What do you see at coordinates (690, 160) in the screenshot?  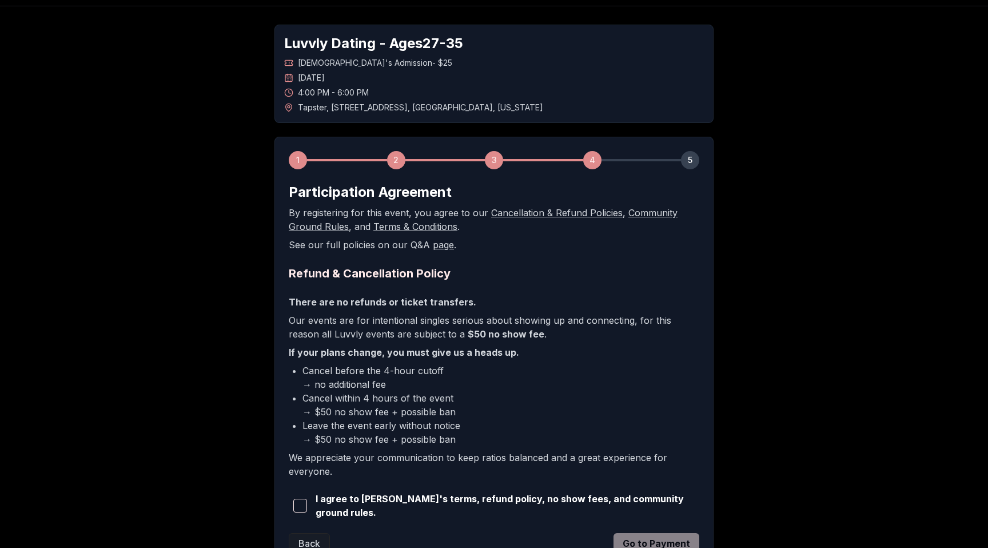 I see `div: 5` at bounding box center [690, 160].